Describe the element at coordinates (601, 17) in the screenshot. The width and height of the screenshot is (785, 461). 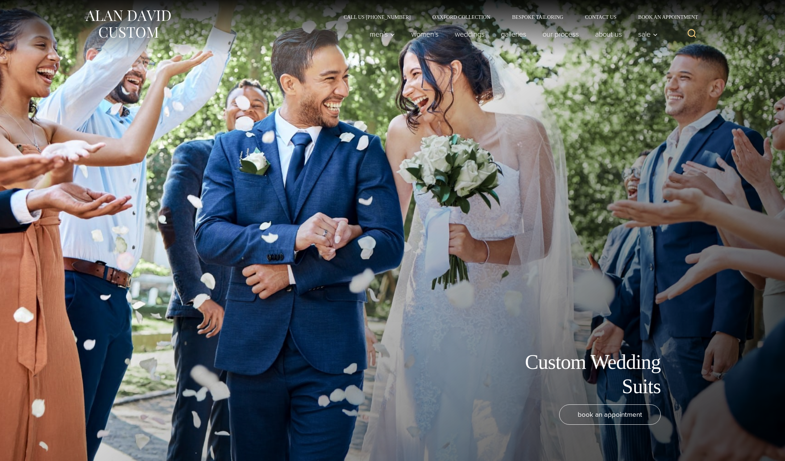
I see `a: Contact Us` at that location.